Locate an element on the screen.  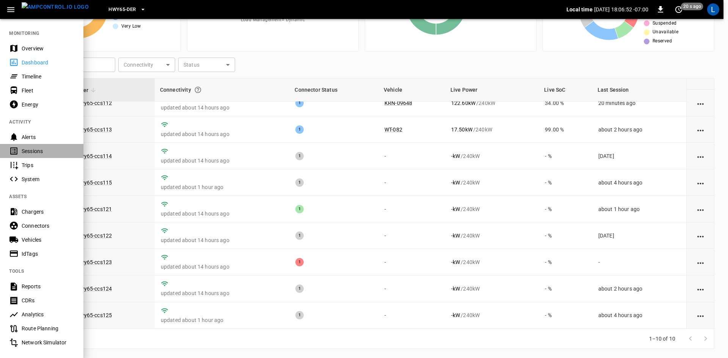
div: Overview is located at coordinates (48, 49).